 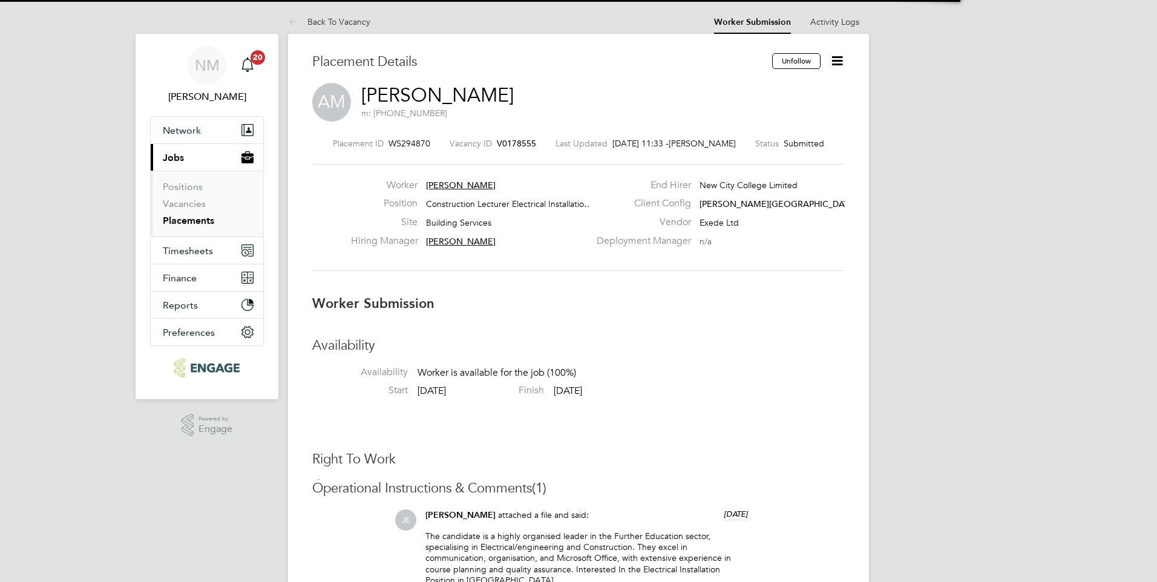 What do you see at coordinates (206, 368) in the screenshot?
I see `img: ncclondon-logo-retina.png` at bounding box center [206, 368].